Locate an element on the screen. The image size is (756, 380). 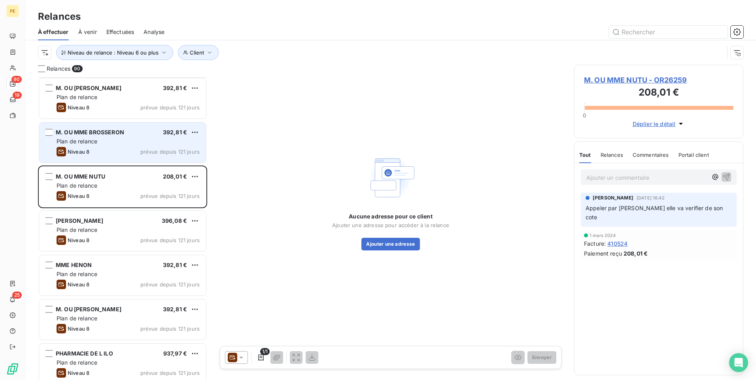
span: Facture : is located at coordinates (595, 244).